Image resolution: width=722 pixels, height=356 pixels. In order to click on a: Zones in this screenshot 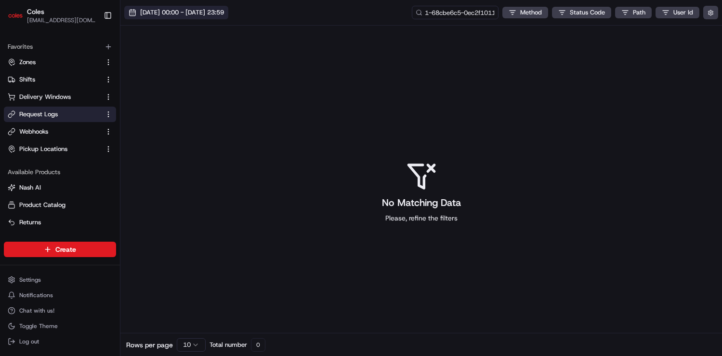, I will do `click(54, 62)`.